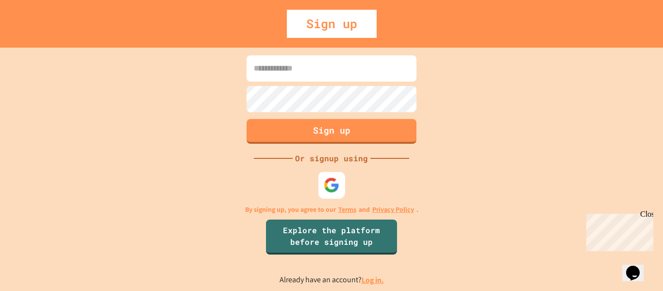  I want to click on a: Privacy Policy, so click(393, 209).